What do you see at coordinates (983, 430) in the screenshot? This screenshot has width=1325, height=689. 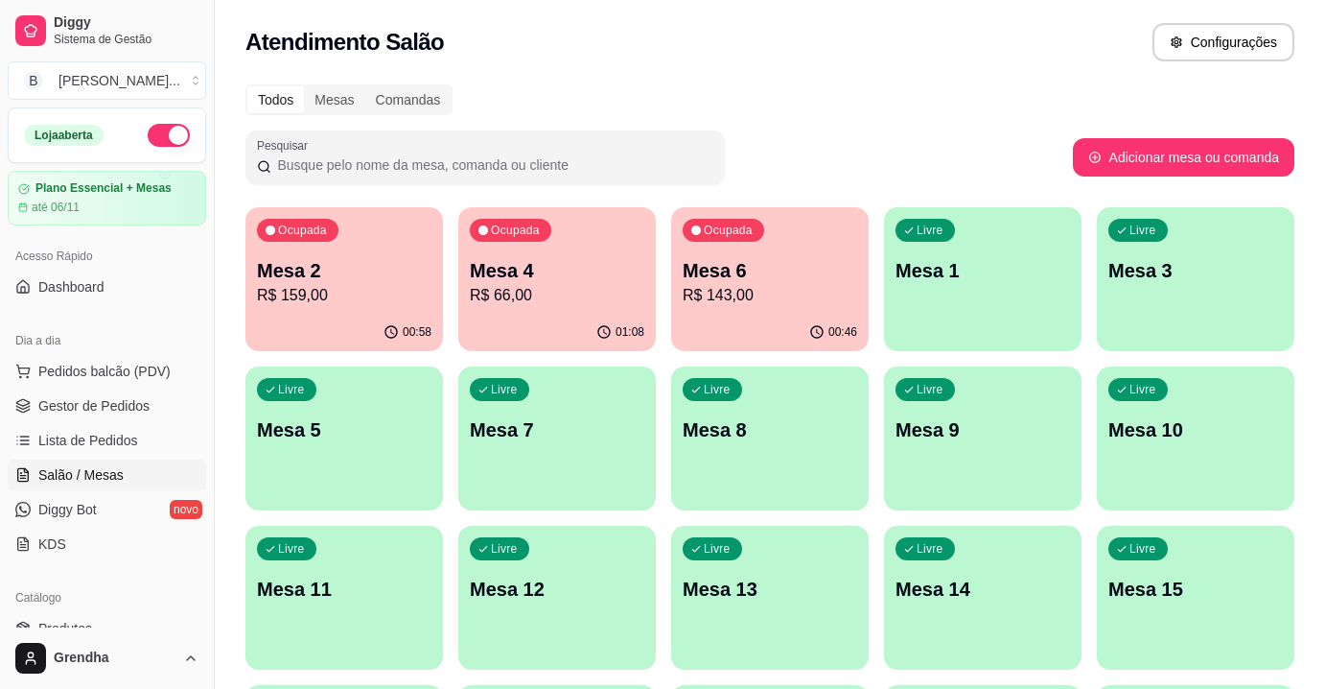 I see `p: Mesa 9` at bounding box center [983, 430].